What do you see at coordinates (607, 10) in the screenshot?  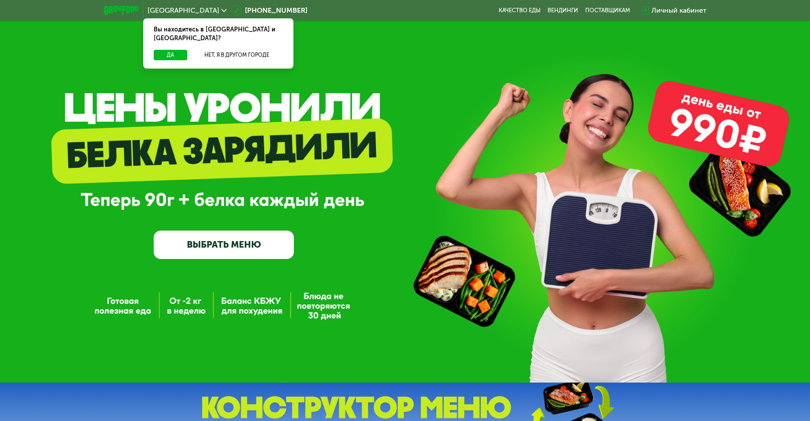 I see `div: поставщикам` at bounding box center [607, 10].